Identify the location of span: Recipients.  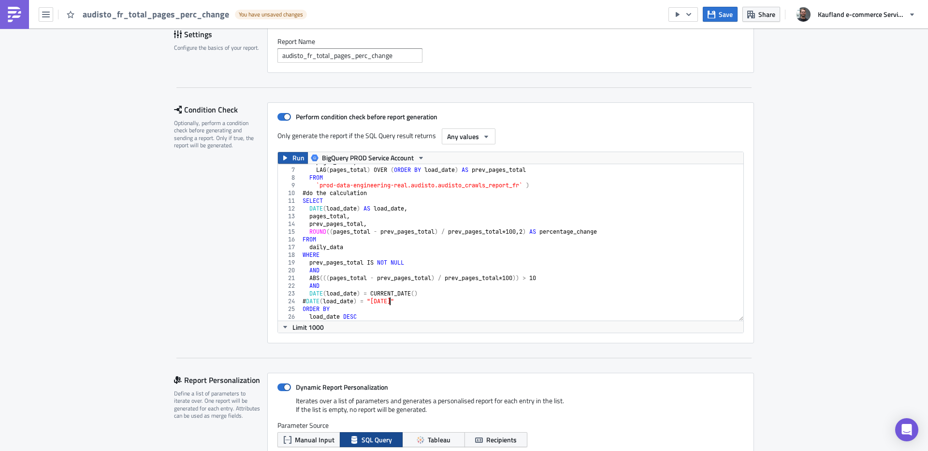
(501, 440).